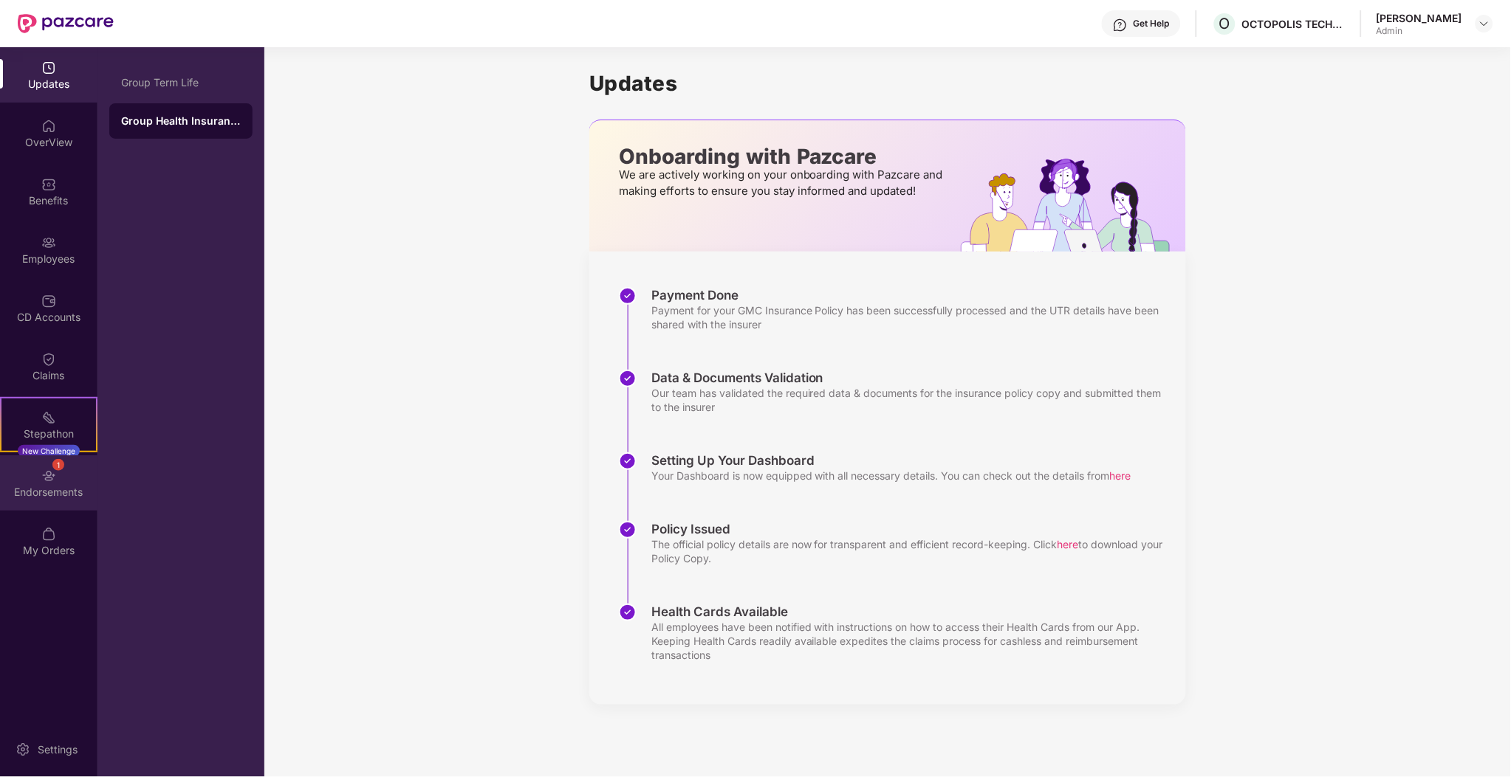 The height and width of the screenshot is (777, 1511). Describe the element at coordinates (911, 612) in the screenshot. I see `div: Health Cards Available` at that location.